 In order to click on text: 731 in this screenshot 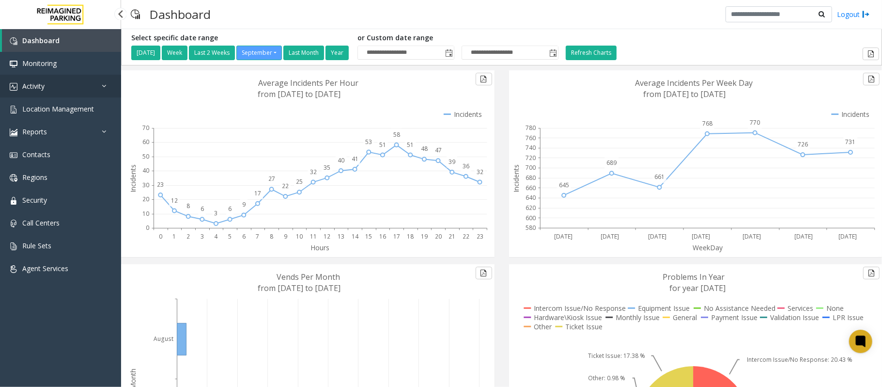, I will do `click(851, 141)`.